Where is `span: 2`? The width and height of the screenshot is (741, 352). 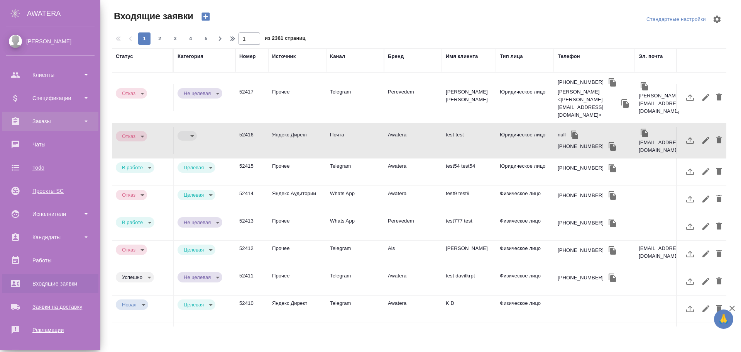
span: 2 is located at coordinates (160, 39).